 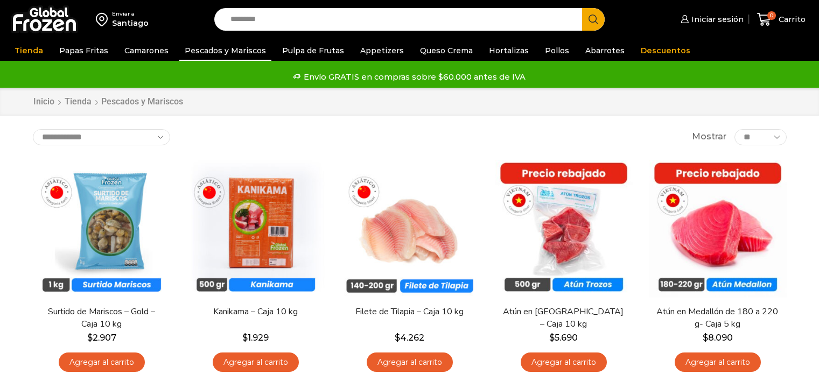 I want to click on a: Descuentos, so click(x=666, y=51).